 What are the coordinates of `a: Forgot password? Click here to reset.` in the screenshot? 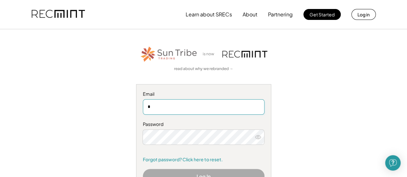 It's located at (203, 160).